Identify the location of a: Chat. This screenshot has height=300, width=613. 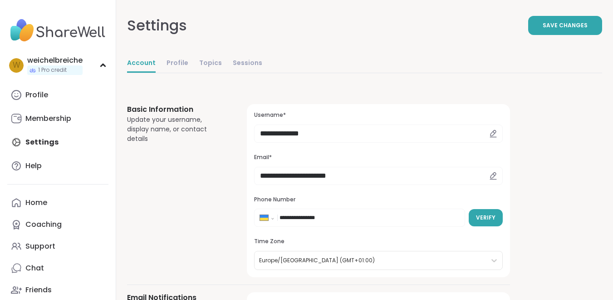
(58, 268).